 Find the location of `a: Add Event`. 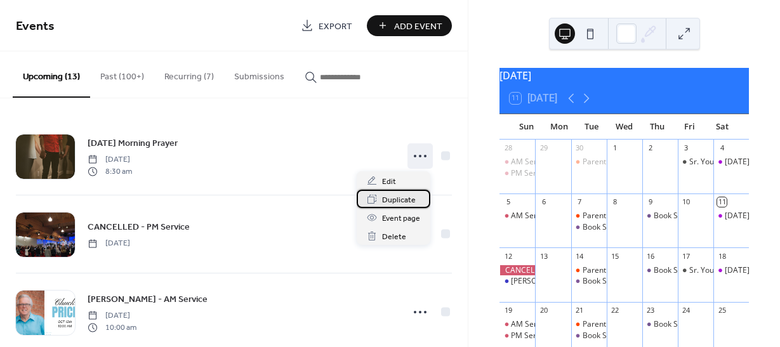

a: Add Event is located at coordinates (410, 25).